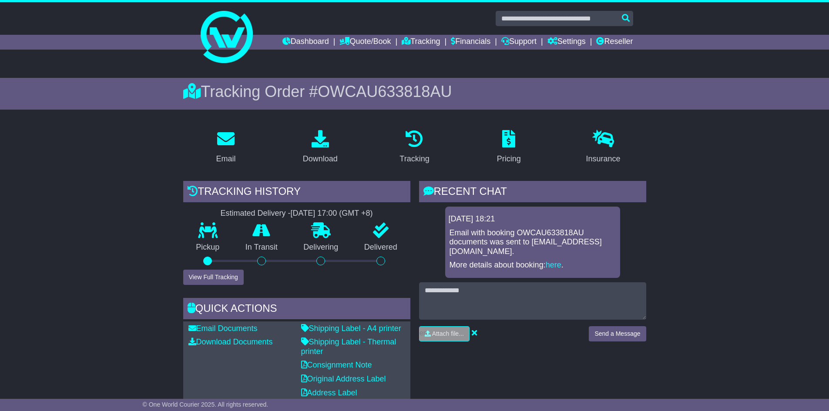 The width and height of the screenshot is (829, 411). Describe the element at coordinates (320, 159) in the screenshot. I see `div: Download` at that location.